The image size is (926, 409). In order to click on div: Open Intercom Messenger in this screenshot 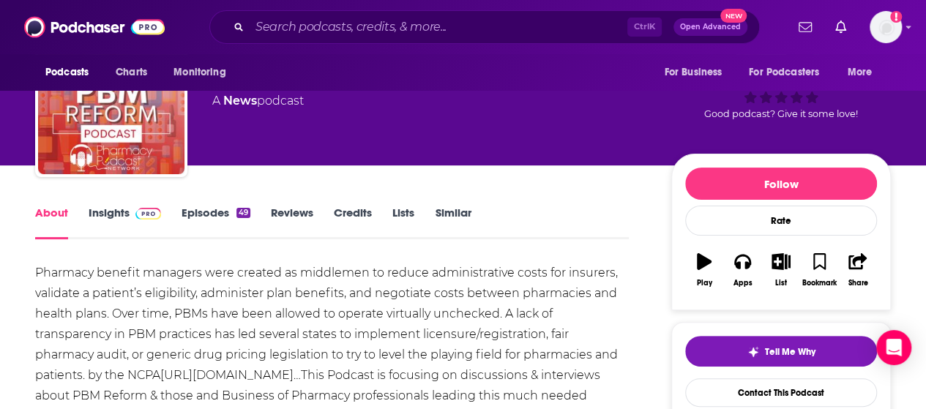, I will do `click(894, 348)`.